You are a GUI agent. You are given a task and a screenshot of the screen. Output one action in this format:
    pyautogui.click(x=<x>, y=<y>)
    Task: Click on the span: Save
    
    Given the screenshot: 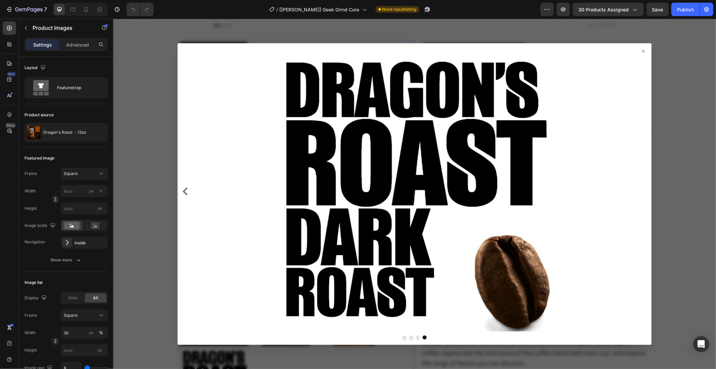 What is the action you would take?
    pyautogui.click(x=657, y=9)
    